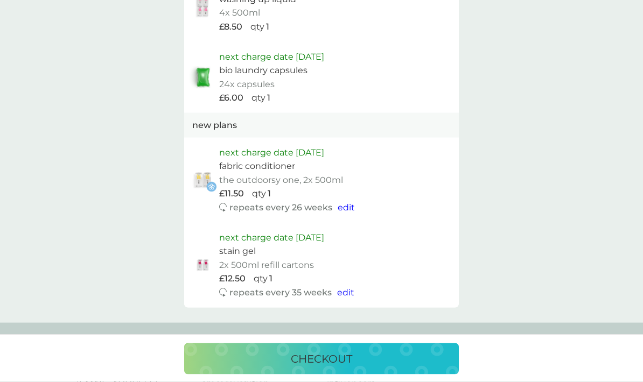 The width and height of the screenshot is (643, 382). Describe the element at coordinates (257, 166) in the screenshot. I see `p: fabric conditioner` at that location.